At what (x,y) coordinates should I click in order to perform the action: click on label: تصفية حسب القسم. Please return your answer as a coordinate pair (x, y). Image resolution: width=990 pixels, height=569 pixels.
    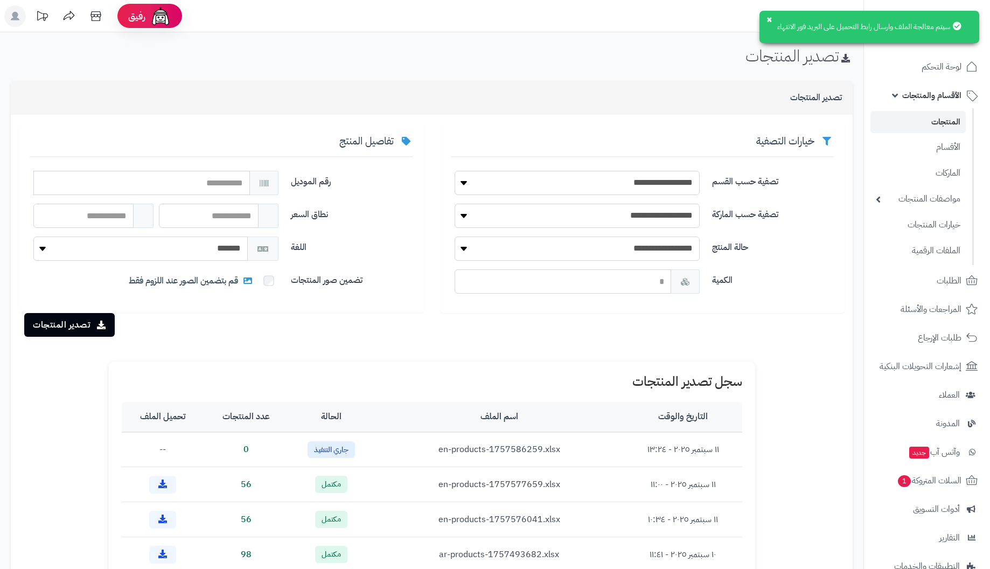
    Looking at the image, I should click on (773, 179).